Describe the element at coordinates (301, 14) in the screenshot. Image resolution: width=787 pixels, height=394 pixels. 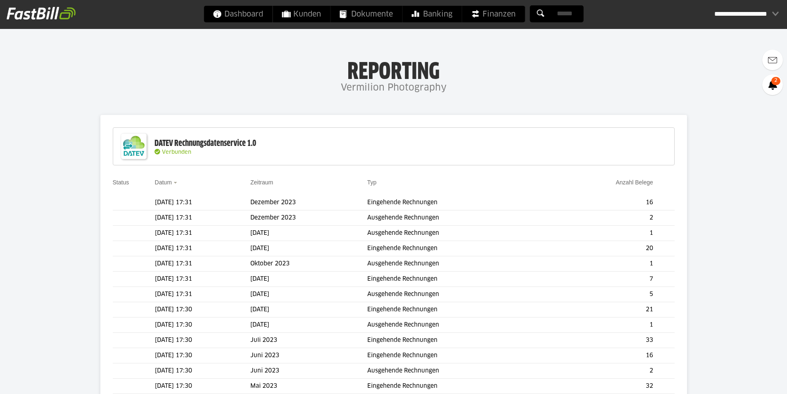
I see `a: Kunden` at that location.